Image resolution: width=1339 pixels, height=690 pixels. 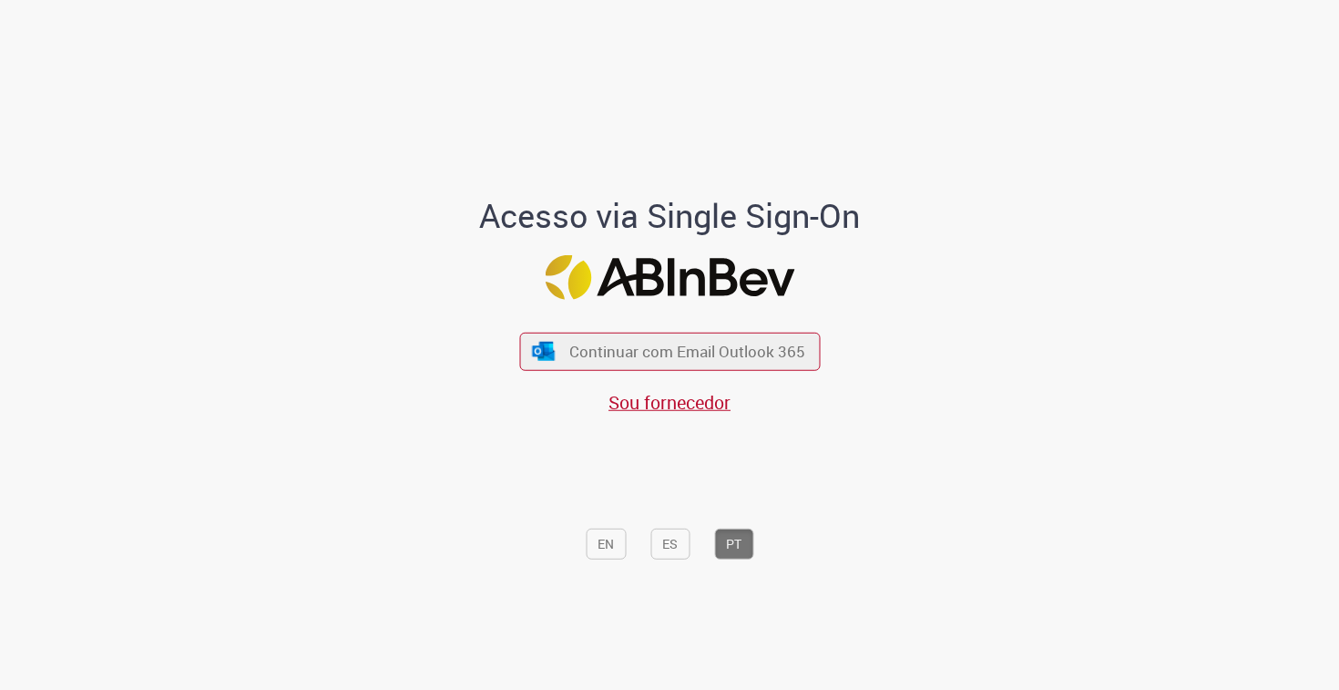 I want to click on h1: Acesso via Single Sign-On, so click(x=670, y=215).